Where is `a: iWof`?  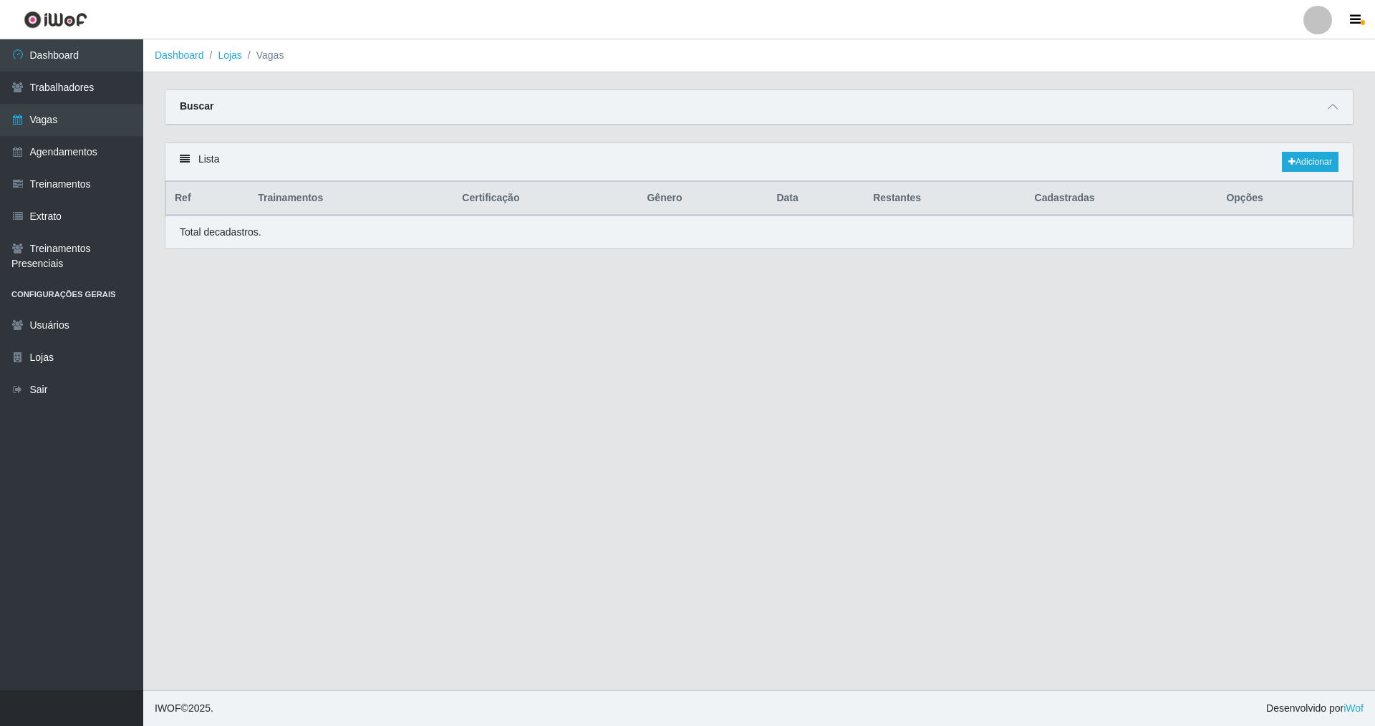 a: iWof is located at coordinates (1354, 708).